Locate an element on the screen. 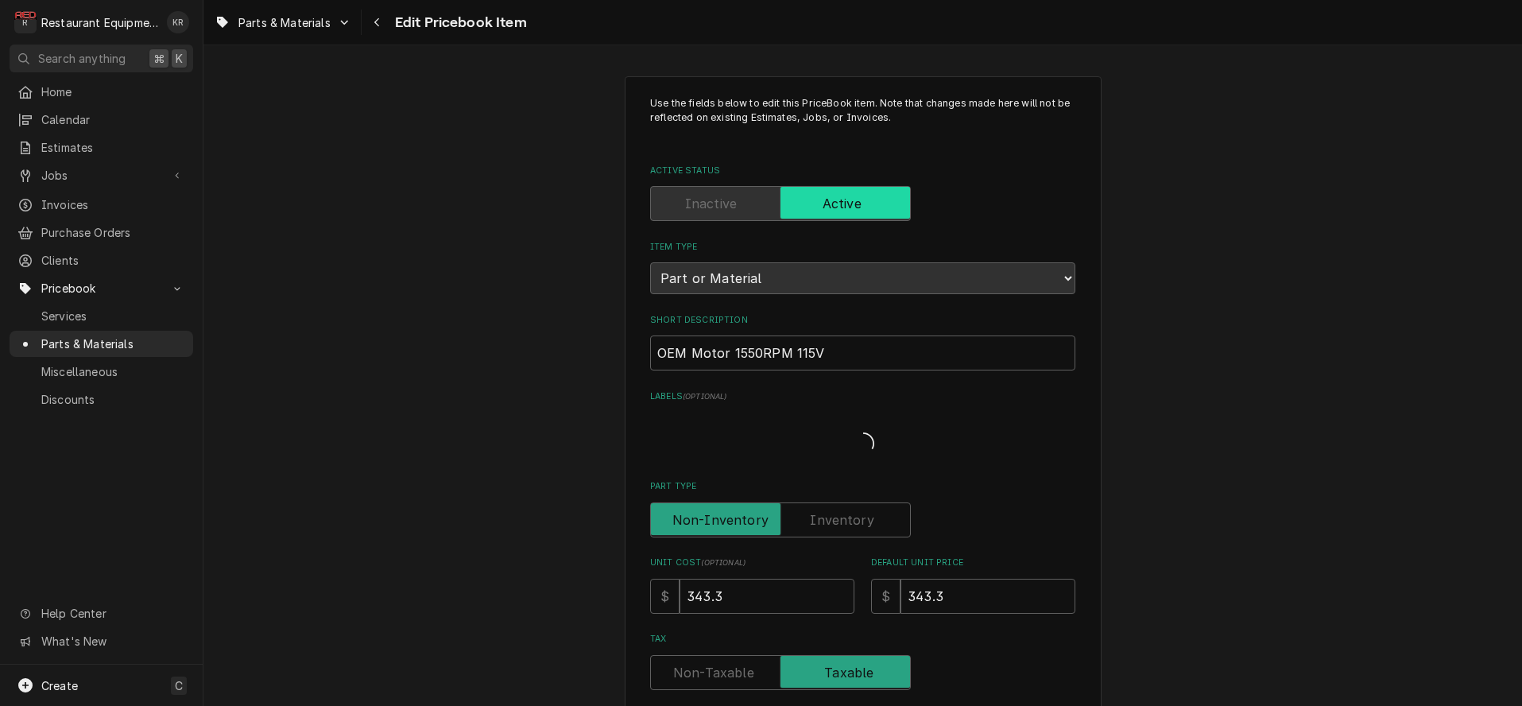  span: Calendar is located at coordinates (113, 119).